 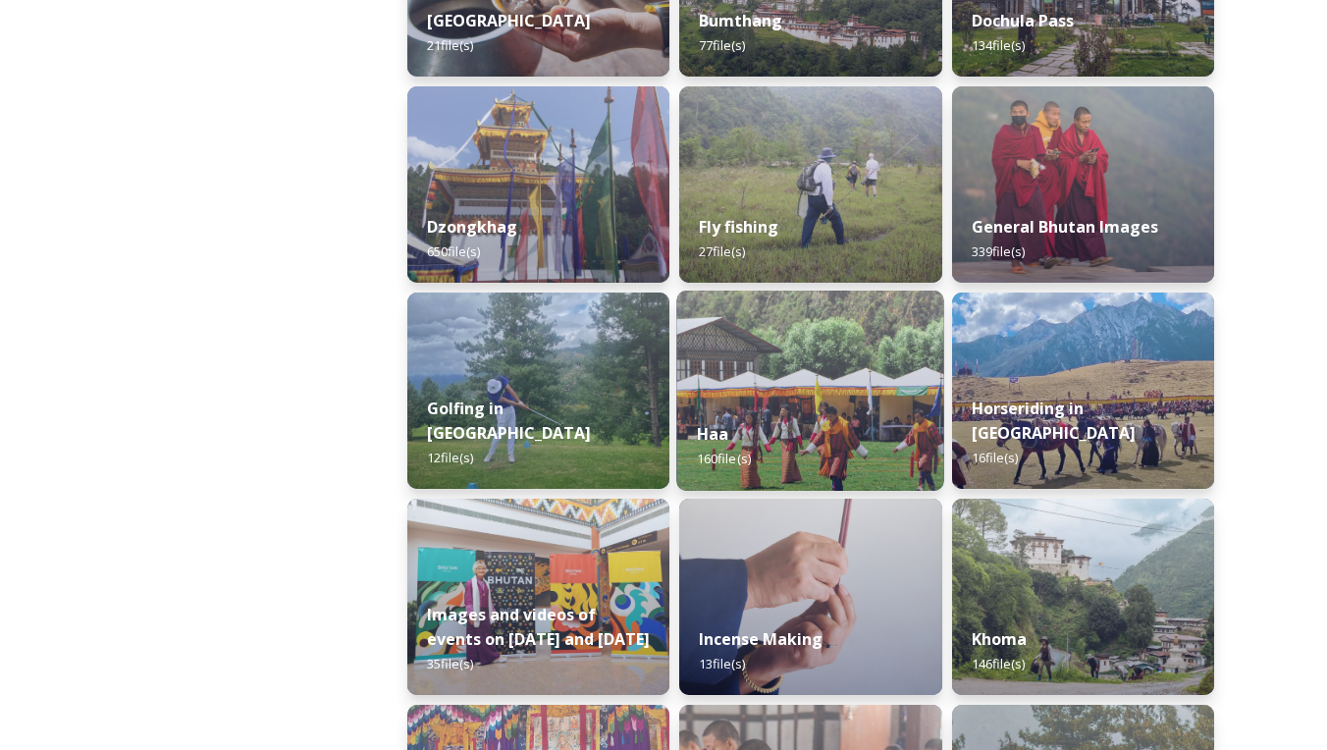 I want to click on span: 146 file(s), so click(x=999, y=664).